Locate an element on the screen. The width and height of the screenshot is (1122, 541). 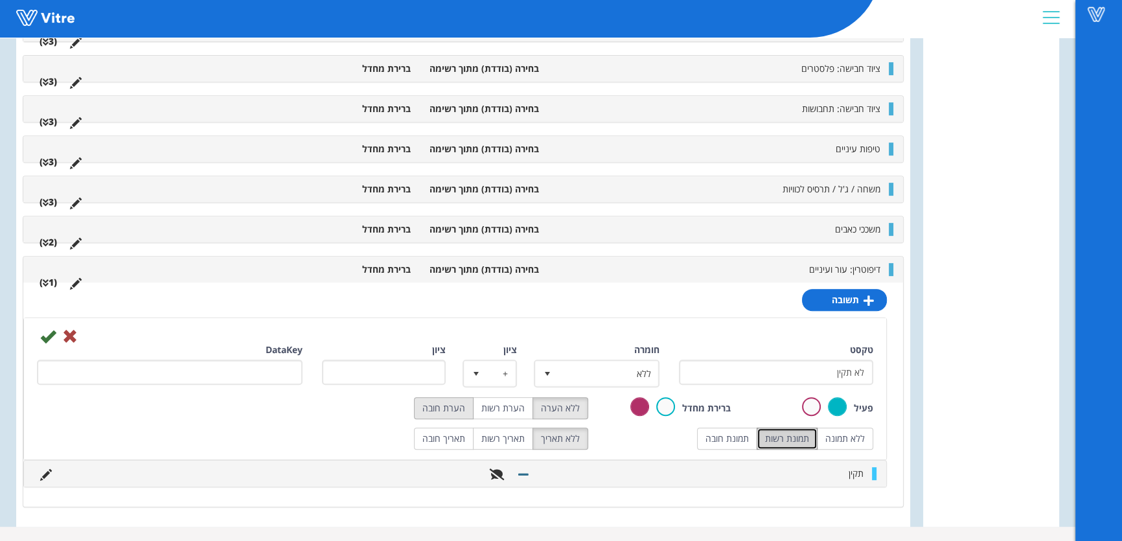
span: ציוד חבישה: פלסטרים is located at coordinates (840, 68).